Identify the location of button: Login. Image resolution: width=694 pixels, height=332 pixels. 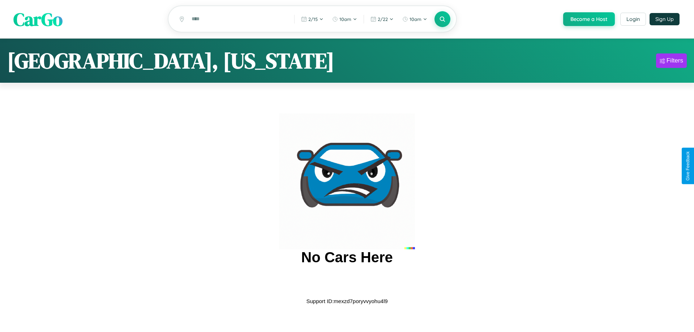
(633, 19).